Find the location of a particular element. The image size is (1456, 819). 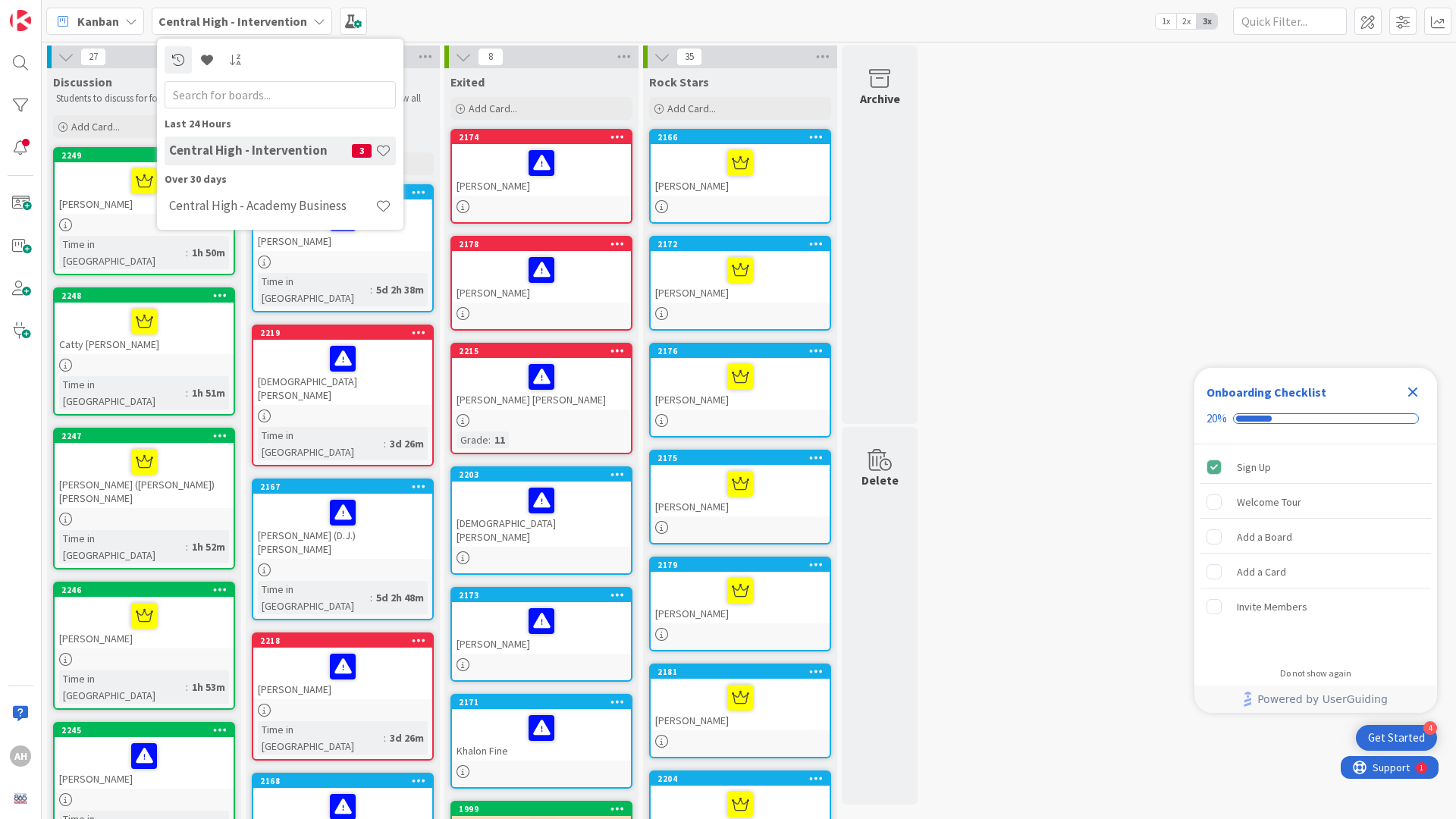

div: 2174 is located at coordinates (541, 137).